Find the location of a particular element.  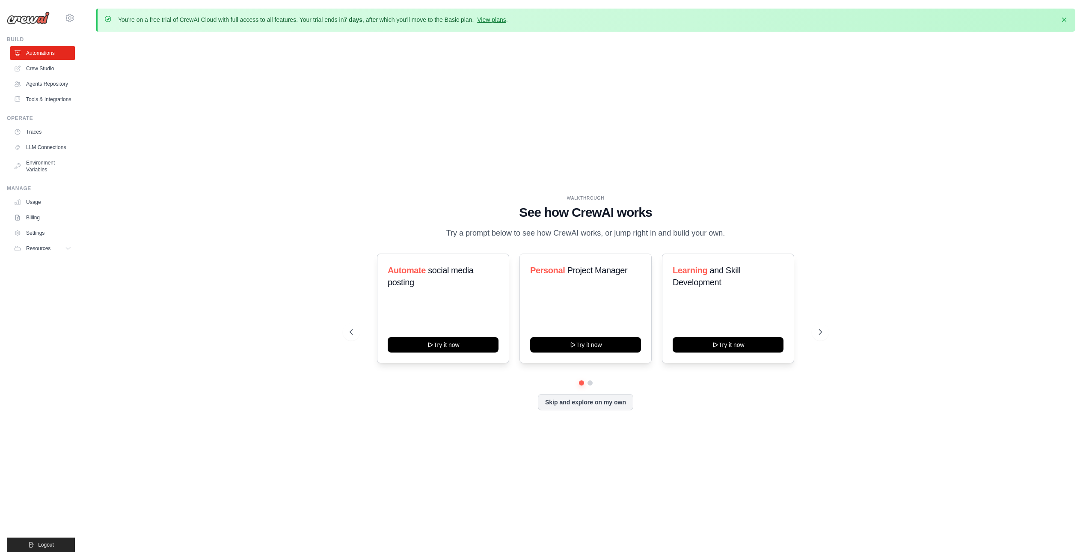

span: Learning is located at coordinates (690, 270).